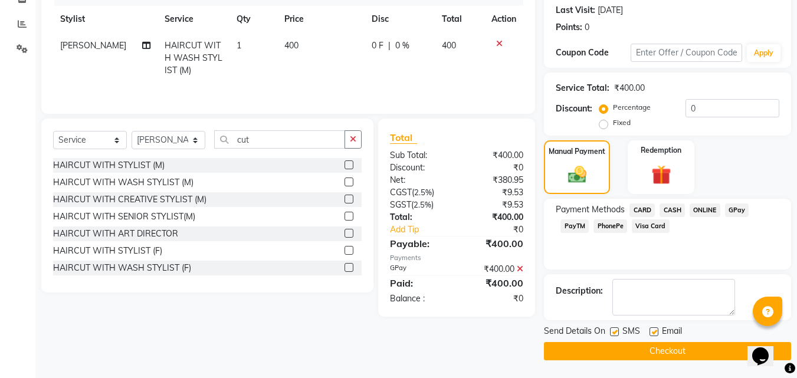 This screenshot has width=797, height=378. Describe the element at coordinates (569, 27) in the screenshot. I see `div: Points:` at that location.